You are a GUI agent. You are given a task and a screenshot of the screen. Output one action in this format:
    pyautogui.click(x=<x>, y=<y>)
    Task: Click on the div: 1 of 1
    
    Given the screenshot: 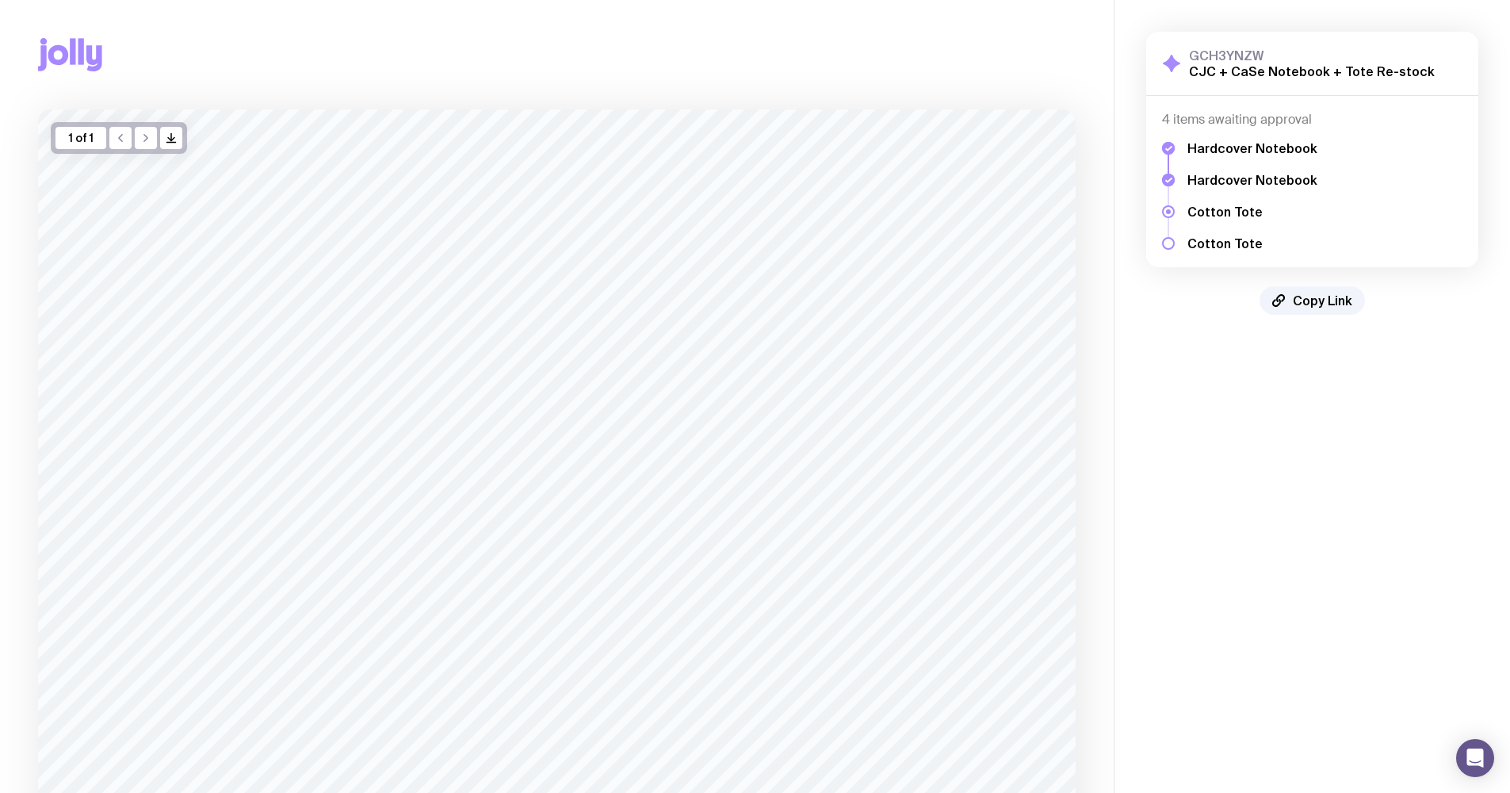 What is the action you would take?
    pyautogui.click(x=81, y=138)
    